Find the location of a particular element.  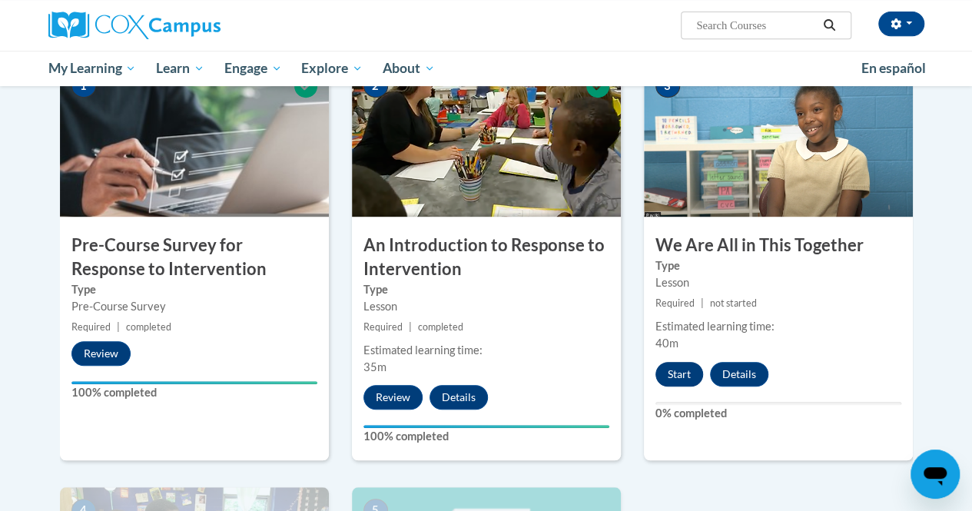

a: En español is located at coordinates (893, 68).